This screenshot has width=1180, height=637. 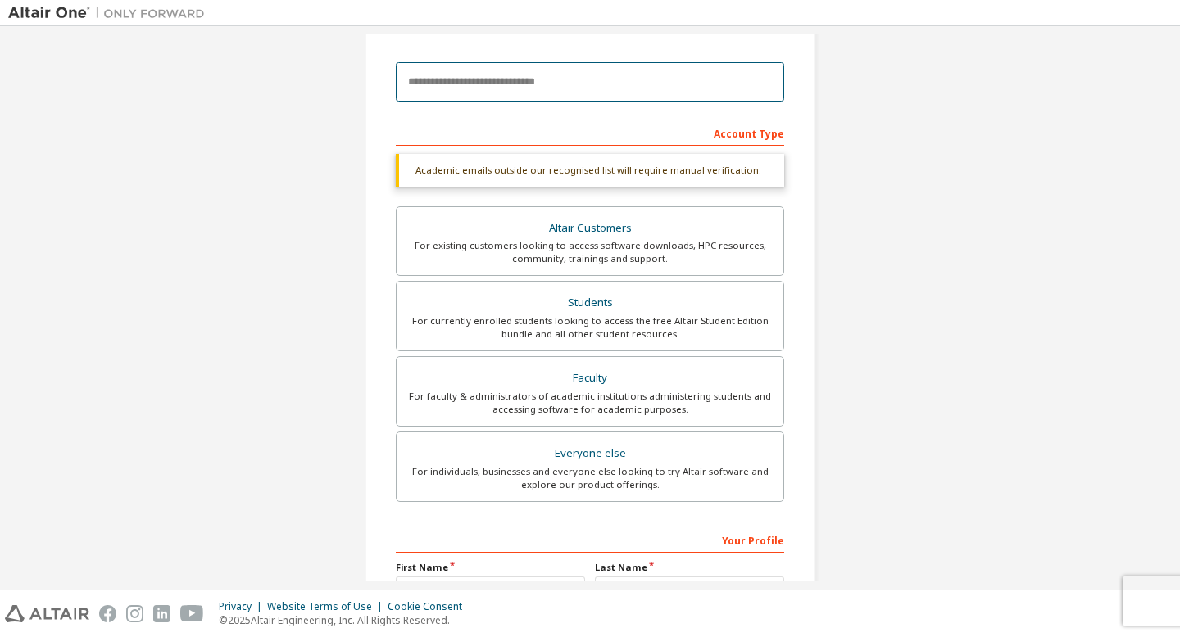 What do you see at coordinates (490, 568) in the screenshot?
I see `label: First Name` at bounding box center [490, 568].